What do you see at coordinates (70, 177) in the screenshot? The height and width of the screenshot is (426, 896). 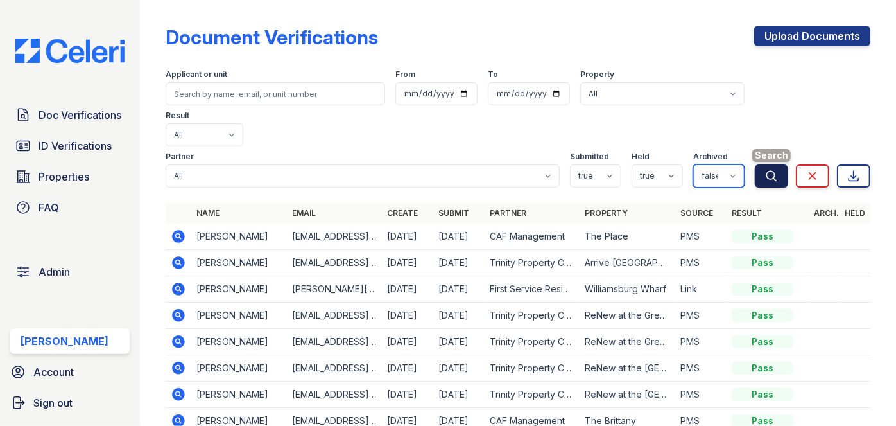 I see `a: Properties` at bounding box center [70, 177].